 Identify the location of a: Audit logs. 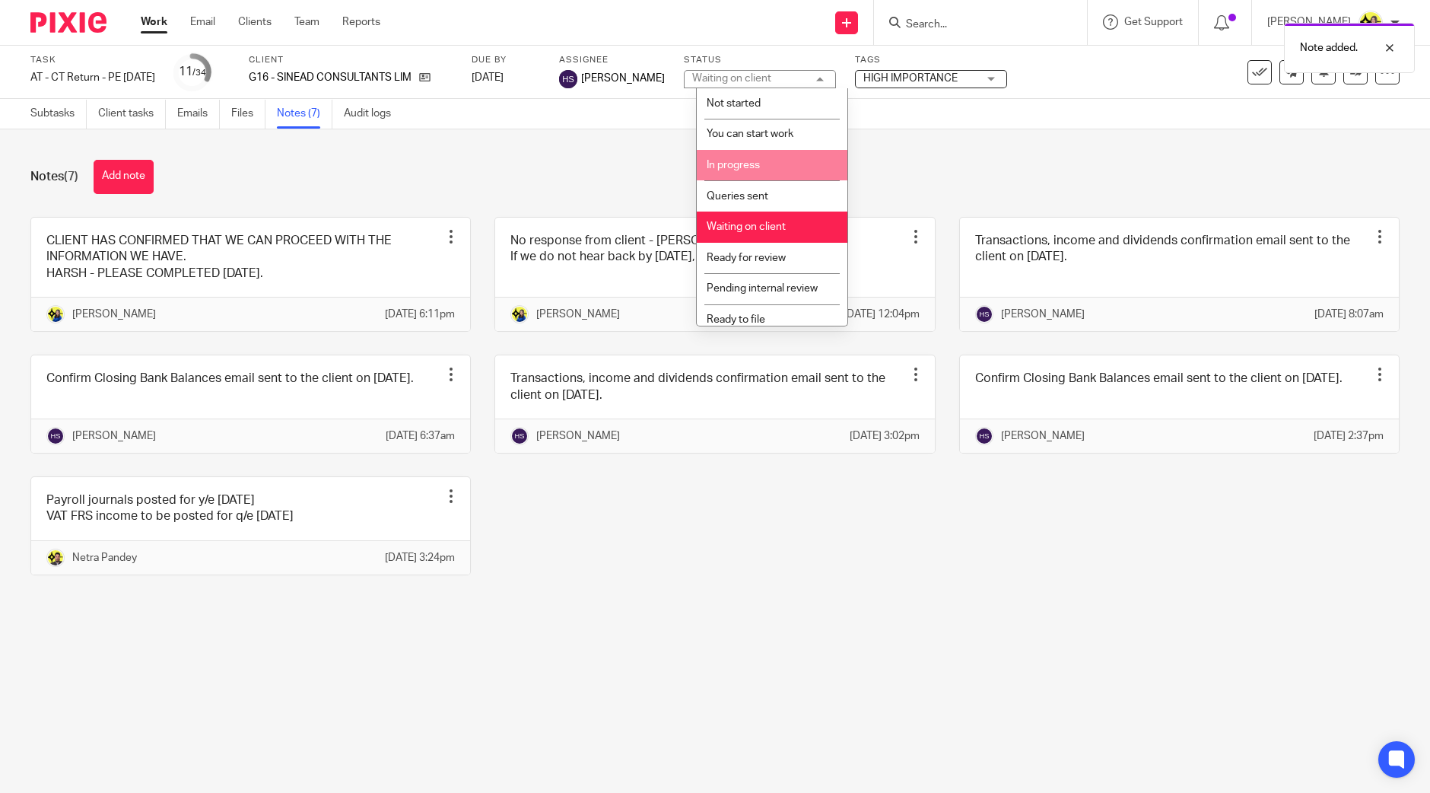
(373, 113).